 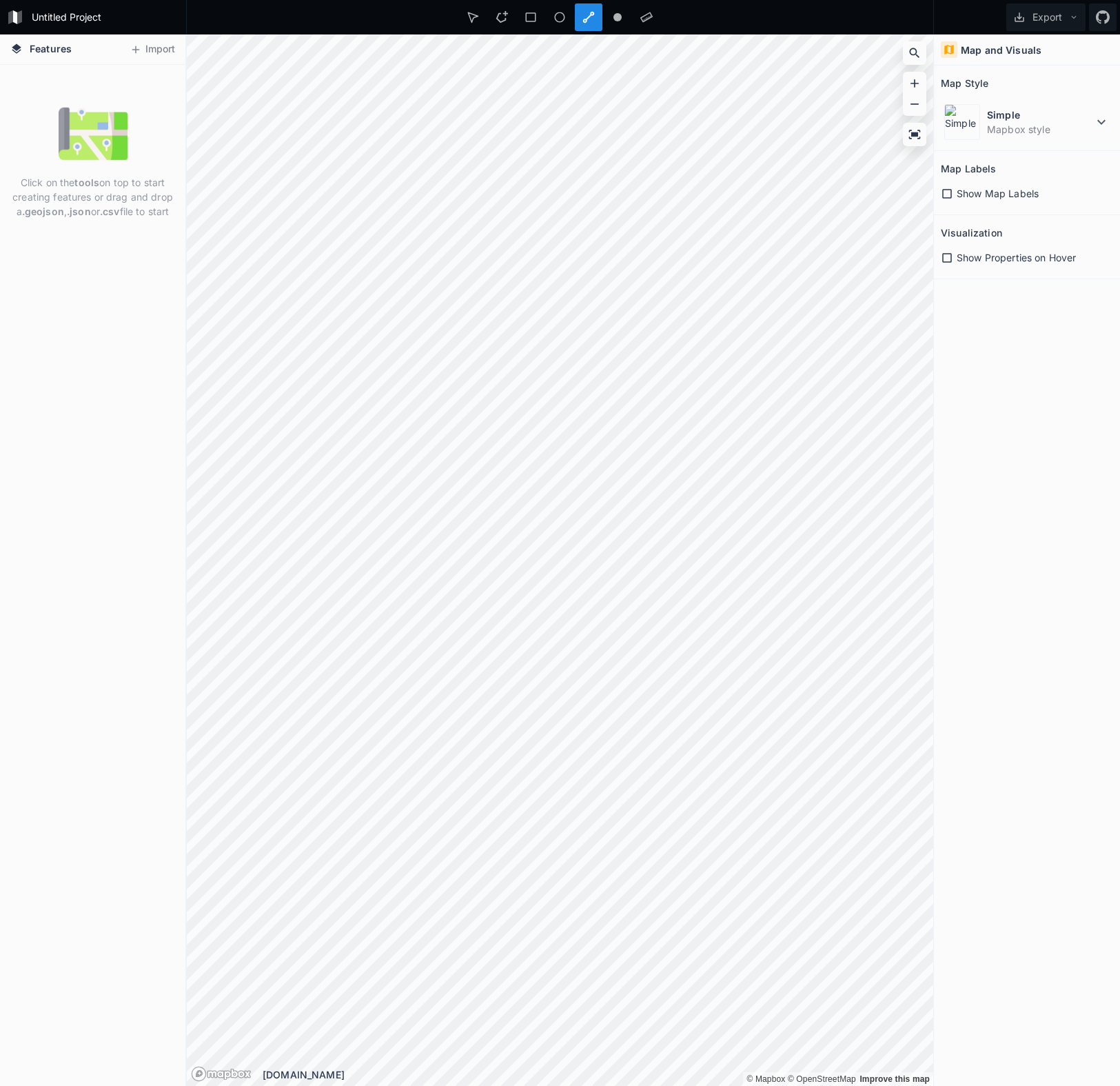 I want to click on button: Import, so click(x=152, y=49).